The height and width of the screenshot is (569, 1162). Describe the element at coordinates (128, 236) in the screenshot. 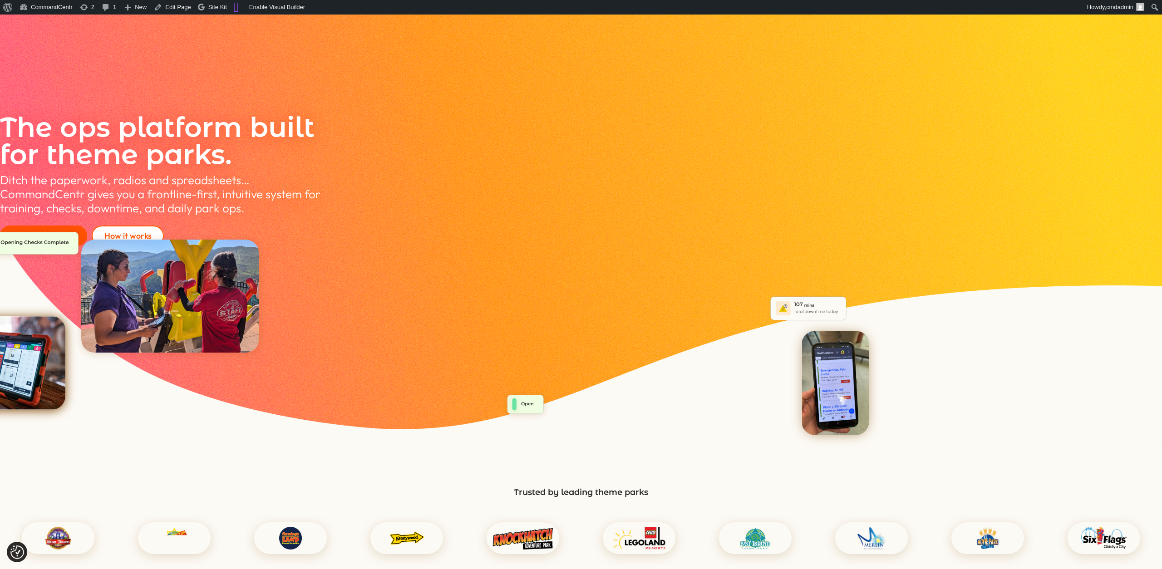

I see `a: How it works` at that location.